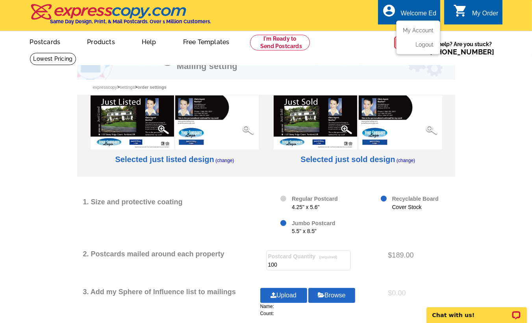  I want to click on span: Call, so click(456, 52).